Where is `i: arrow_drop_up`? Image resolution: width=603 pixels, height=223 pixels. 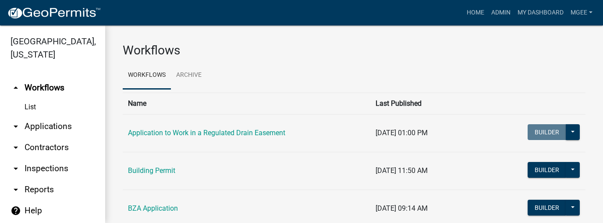
i: arrow_drop_up is located at coordinates (16, 88).